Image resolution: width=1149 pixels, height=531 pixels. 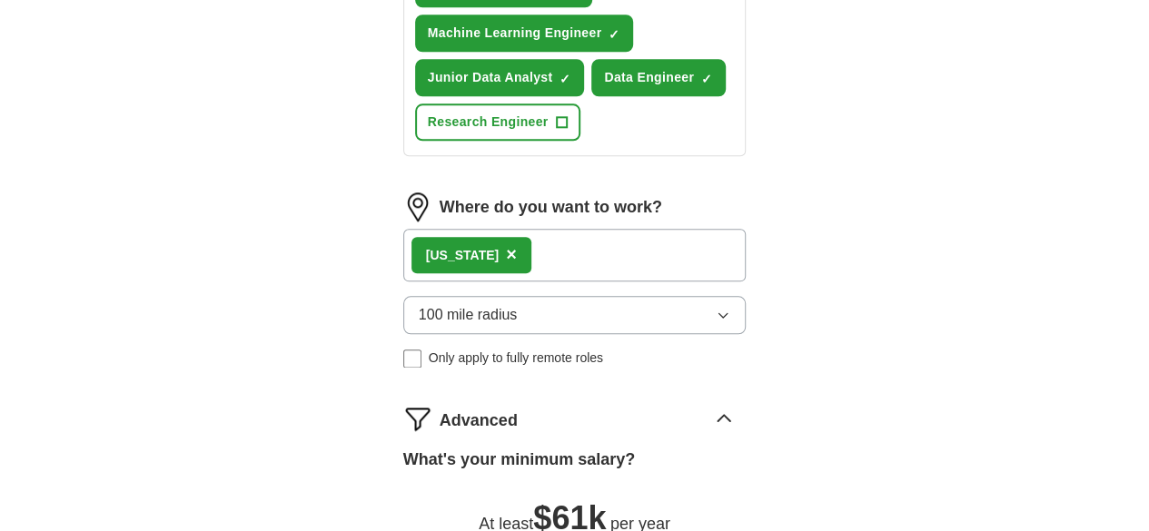 I want to click on img: filter, so click(x=418, y=419).